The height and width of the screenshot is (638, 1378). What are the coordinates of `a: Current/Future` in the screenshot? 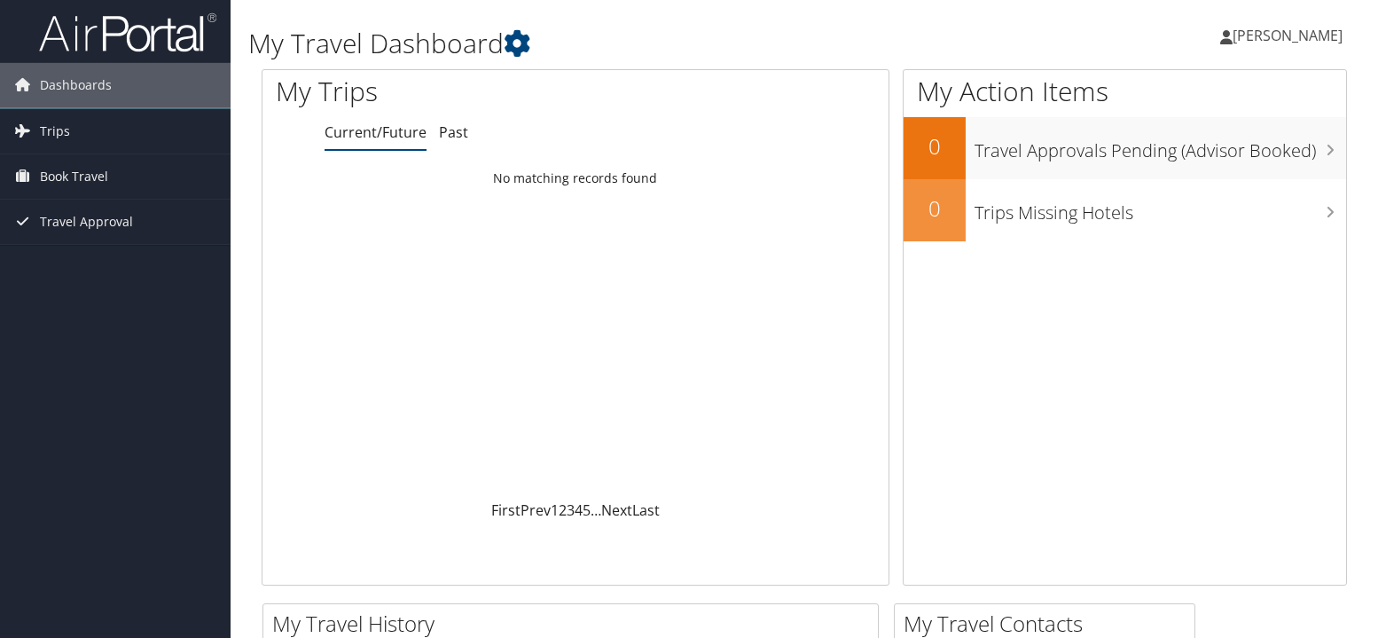 It's located at (375, 132).